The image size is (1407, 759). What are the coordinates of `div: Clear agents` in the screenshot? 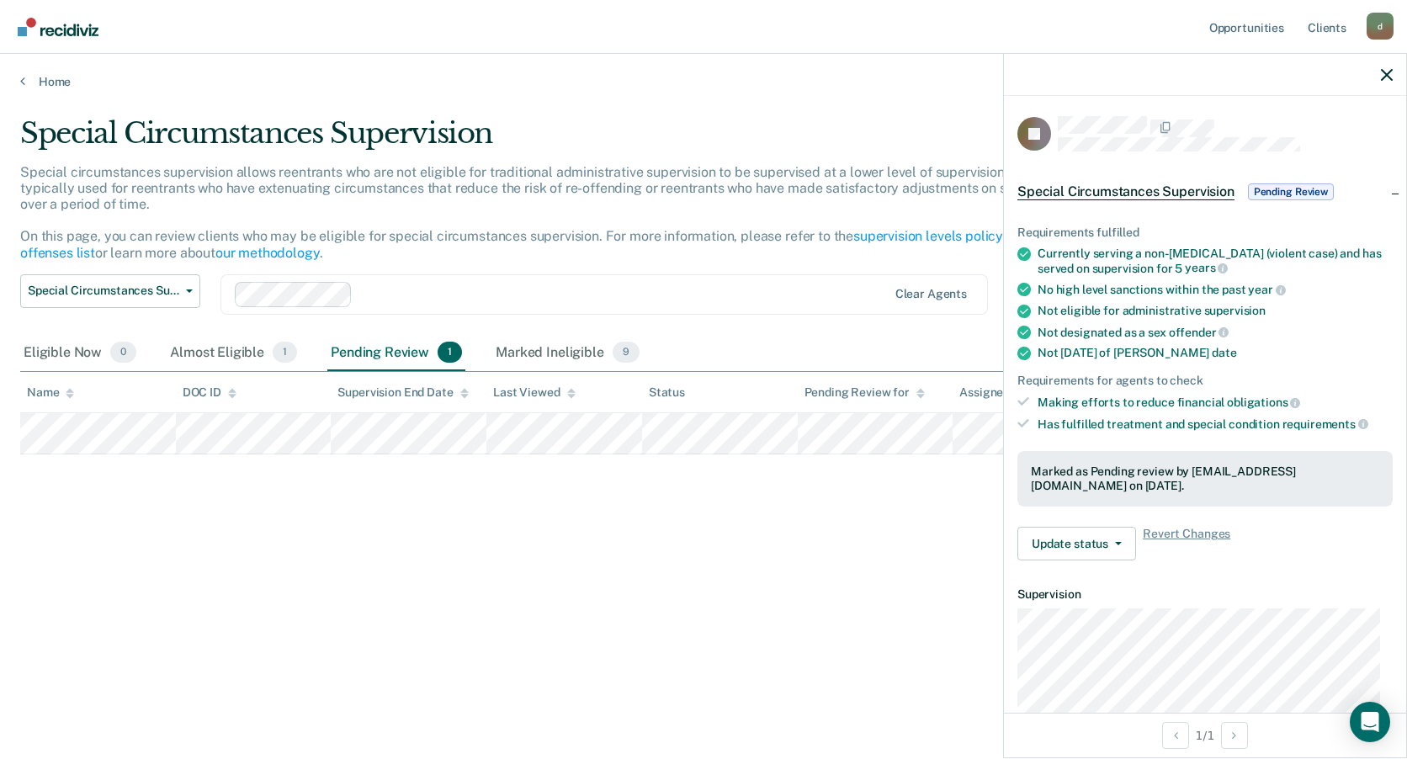 It's located at (931, 294).